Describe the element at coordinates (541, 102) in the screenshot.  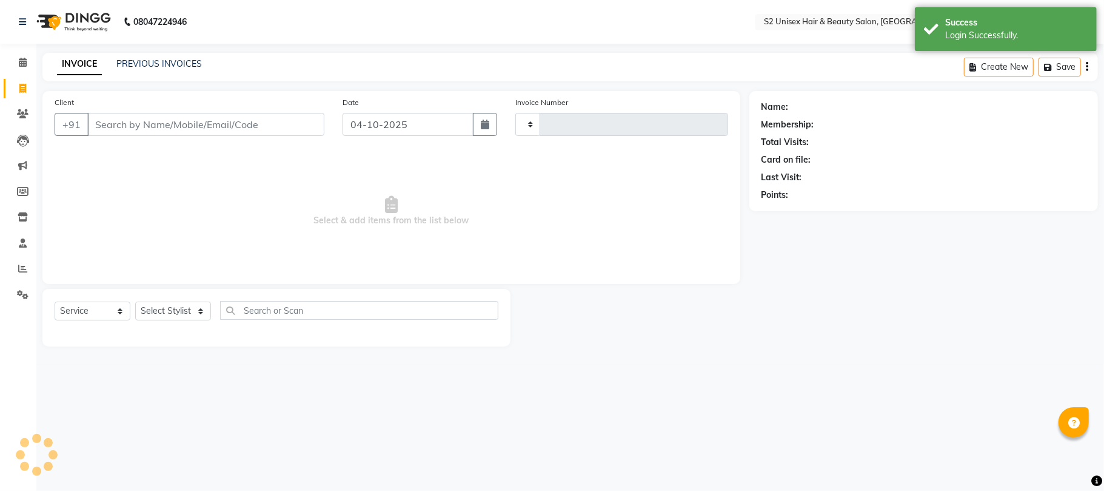
I see `label: Invoice Number` at that location.